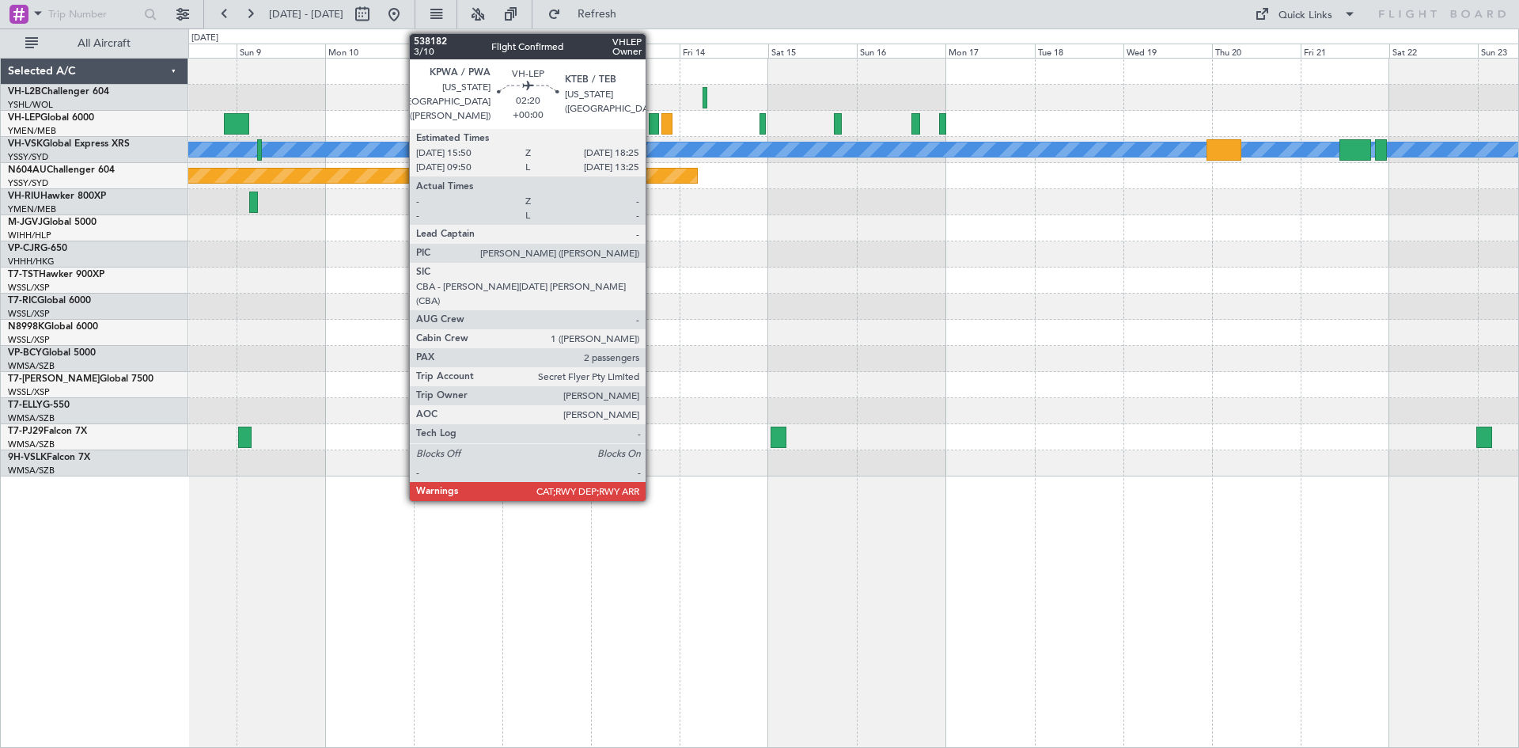 This screenshot has height=748, width=1519. What do you see at coordinates (30, 104) in the screenshot?
I see `a: YSHL/WOL` at bounding box center [30, 104].